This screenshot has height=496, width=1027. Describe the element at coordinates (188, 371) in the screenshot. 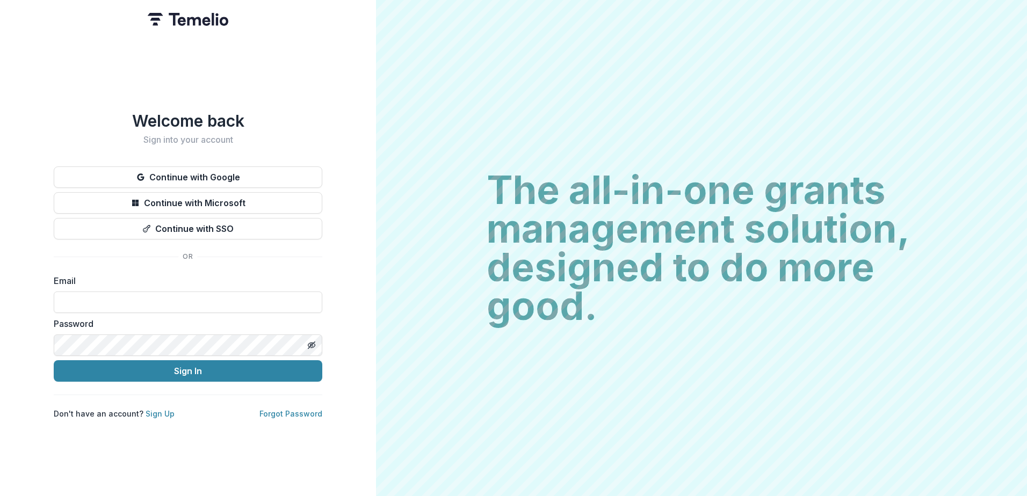

I see `button: Sign In` at that location.